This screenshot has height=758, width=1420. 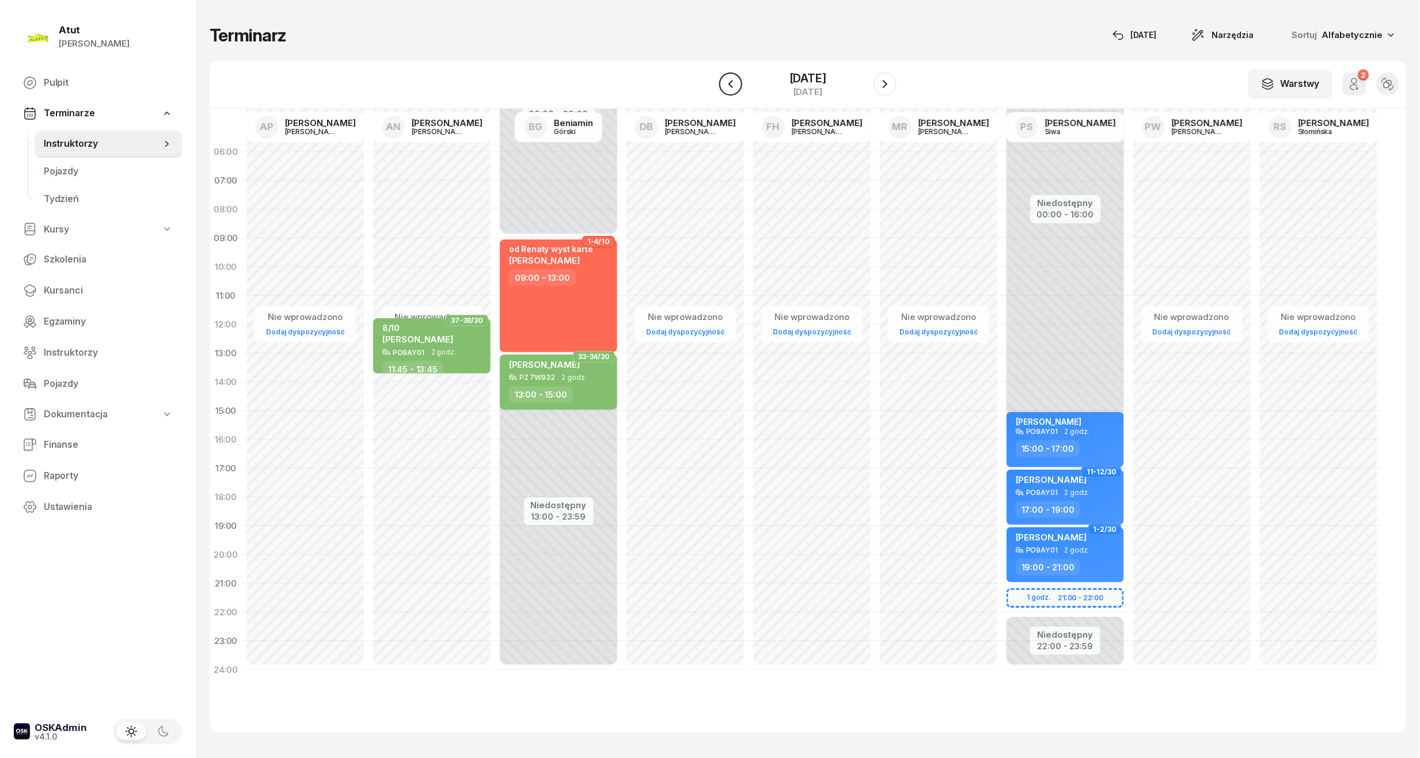 I want to click on h1: Terminarz, so click(x=248, y=35).